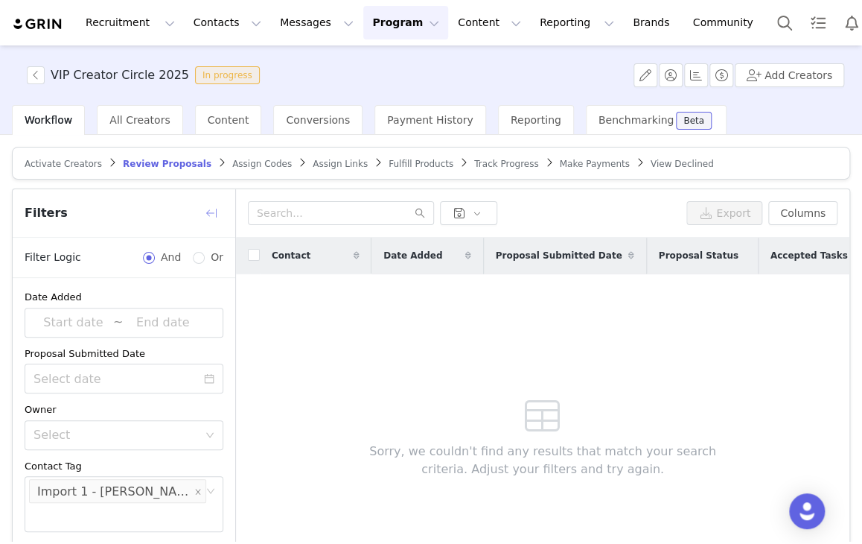  What do you see at coordinates (139, 120) in the screenshot?
I see `span: All Creators` at bounding box center [139, 120].